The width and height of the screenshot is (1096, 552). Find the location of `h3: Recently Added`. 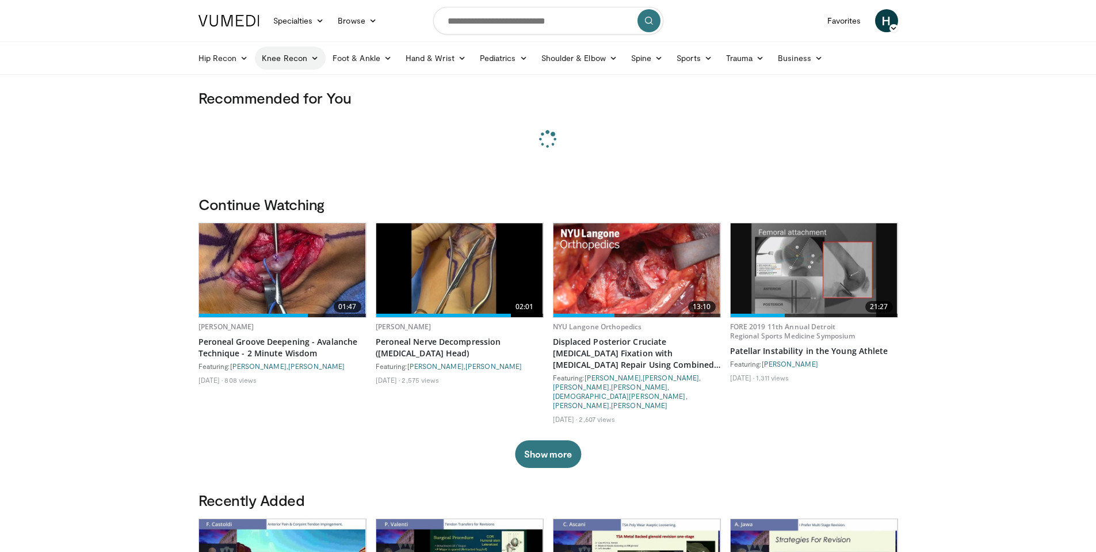

h3: Recently Added is located at coordinates (548, 500).